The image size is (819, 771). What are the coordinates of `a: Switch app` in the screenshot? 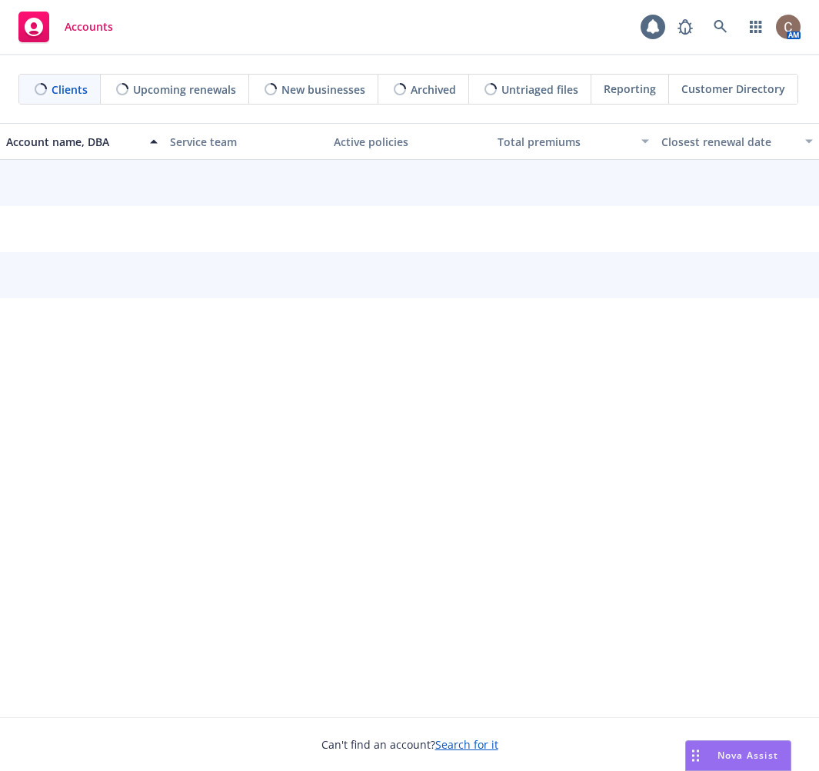 It's located at (756, 27).